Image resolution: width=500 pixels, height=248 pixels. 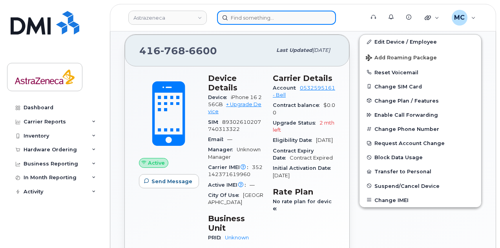 I want to click on span: Device, so click(x=219, y=97).